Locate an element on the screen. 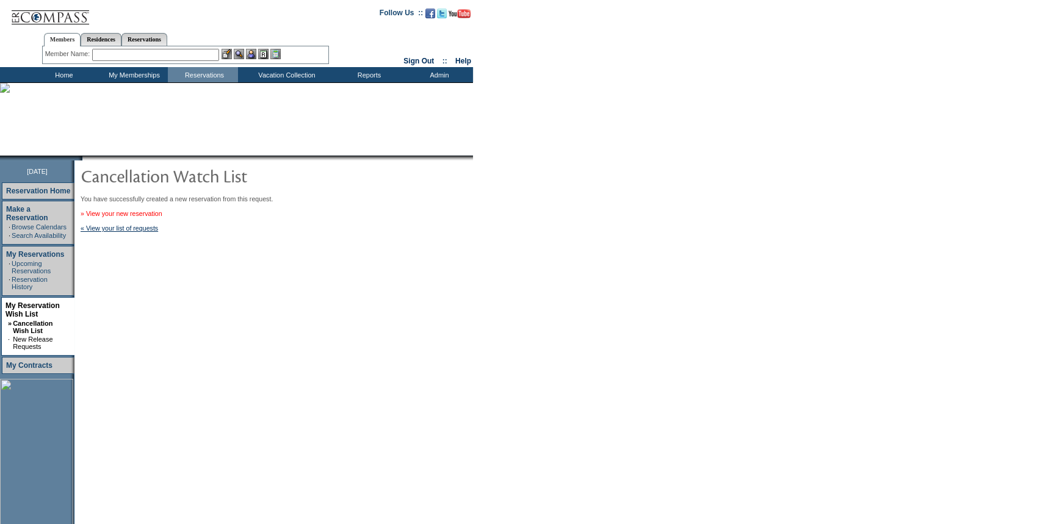  a: Help is located at coordinates (463, 61).